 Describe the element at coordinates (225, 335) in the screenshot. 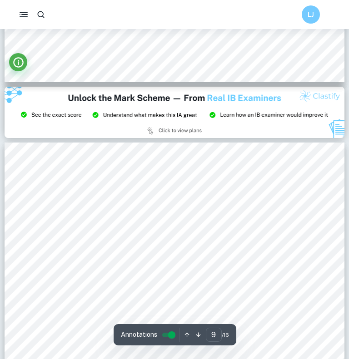

I see `span: / 16` at that location.